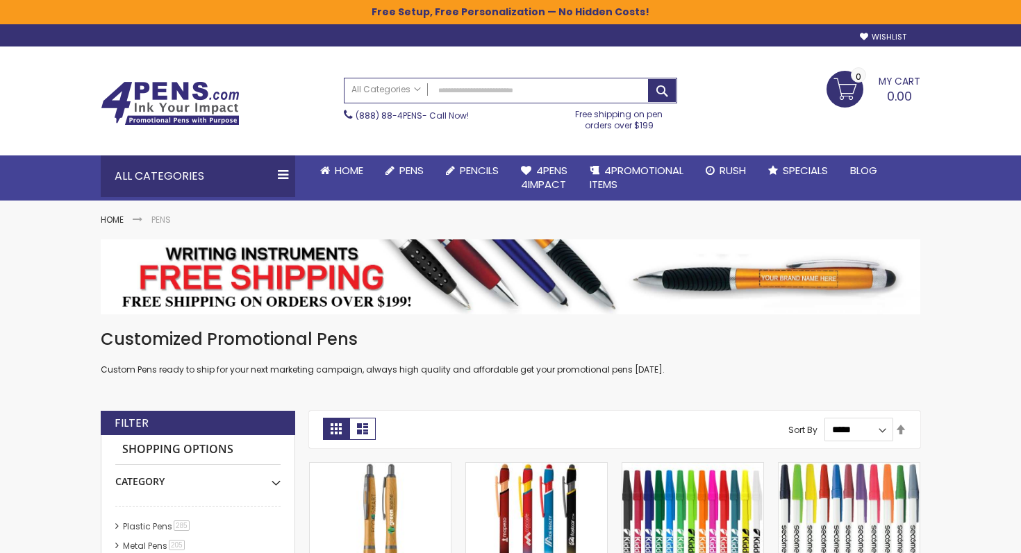 The height and width of the screenshot is (553, 1021). What do you see at coordinates (181, 526) in the screenshot?
I see `span: 285` at bounding box center [181, 526].